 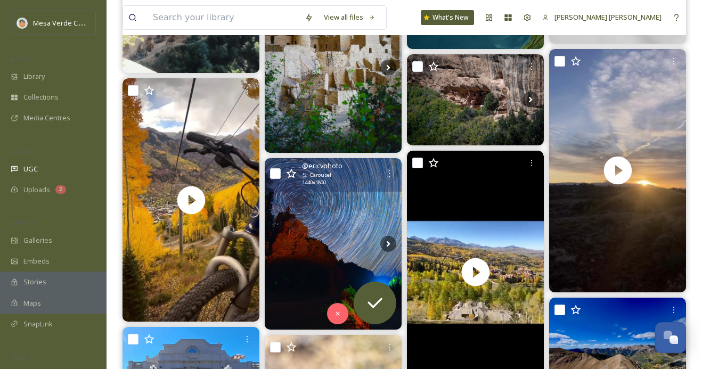 I want to click on span: WIDGETS, so click(x=23, y=223).